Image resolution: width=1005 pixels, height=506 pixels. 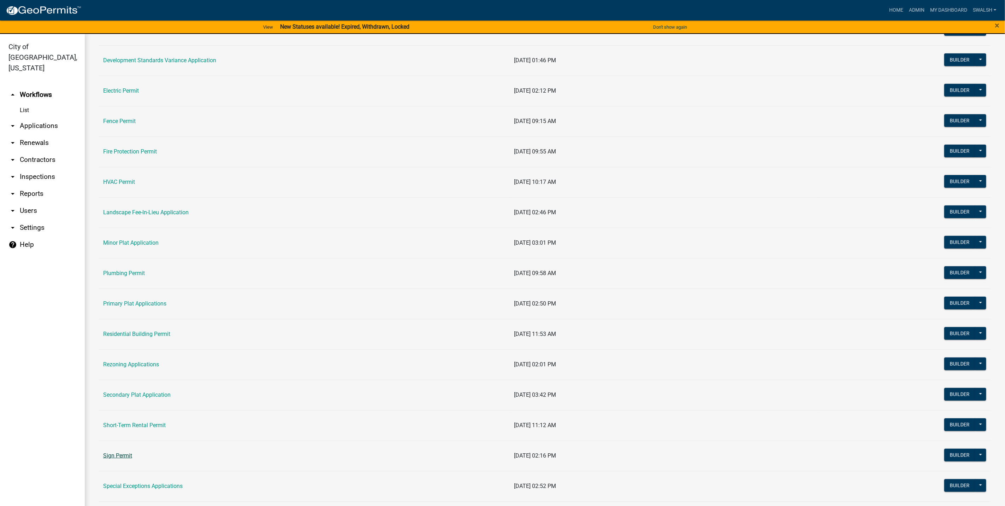 What do you see at coordinates (670, 27) in the screenshot?
I see `button: Don't show again` at bounding box center [670, 27].